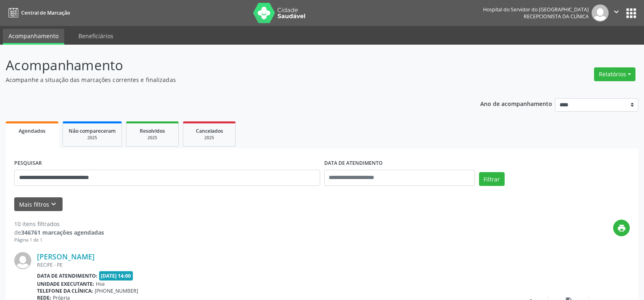  What do you see at coordinates (353, 163) in the screenshot?
I see `label: DATA DE ATENDIMENTO` at bounding box center [353, 163].